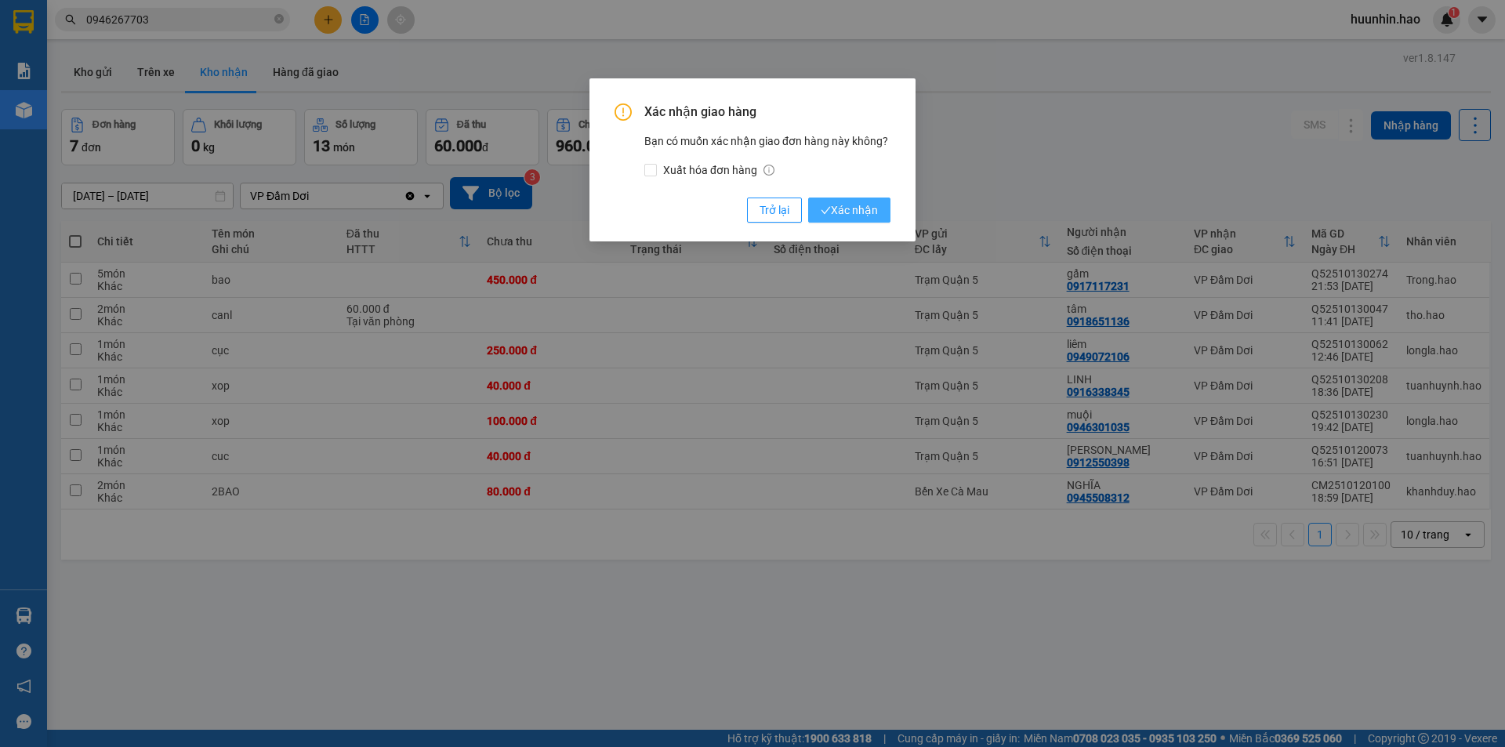 The image size is (1505, 747). Describe the element at coordinates (768, 155) in the screenshot. I see `div: Bạn có muốn xác nhận giao đơn hàng này không?` at that location.